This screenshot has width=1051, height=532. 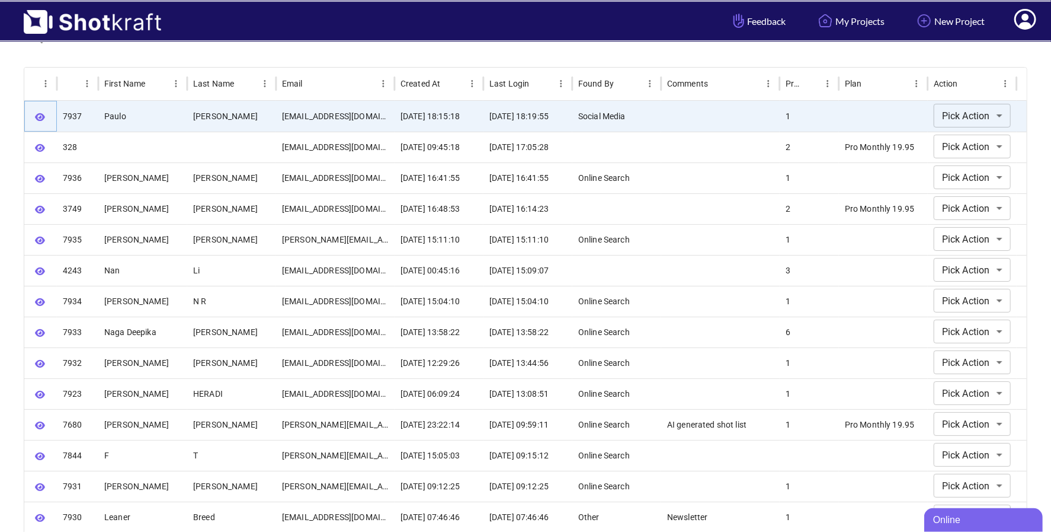 I want to click on div: 2025-09-09 06:09:24, so click(x=439, y=393).